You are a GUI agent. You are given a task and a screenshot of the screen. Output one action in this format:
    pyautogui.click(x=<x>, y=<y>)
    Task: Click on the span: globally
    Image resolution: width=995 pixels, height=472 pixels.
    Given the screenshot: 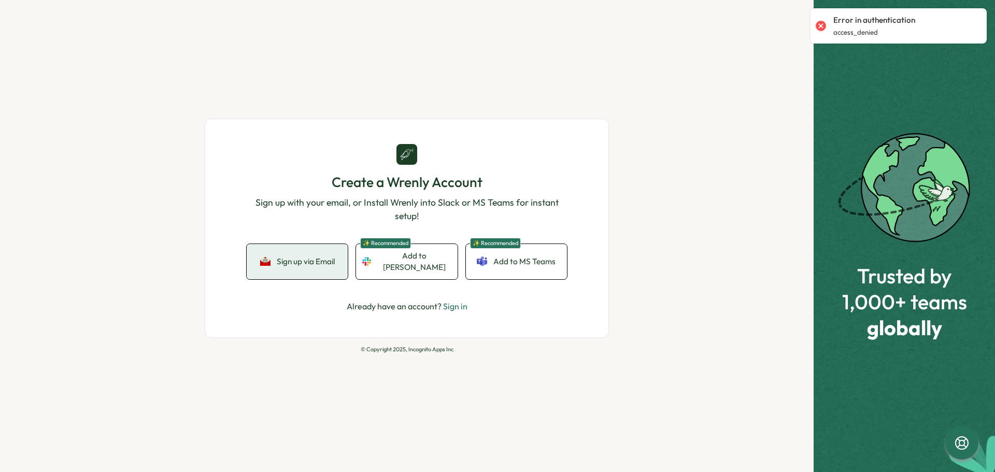 What is the action you would take?
    pyautogui.click(x=904, y=328)
    